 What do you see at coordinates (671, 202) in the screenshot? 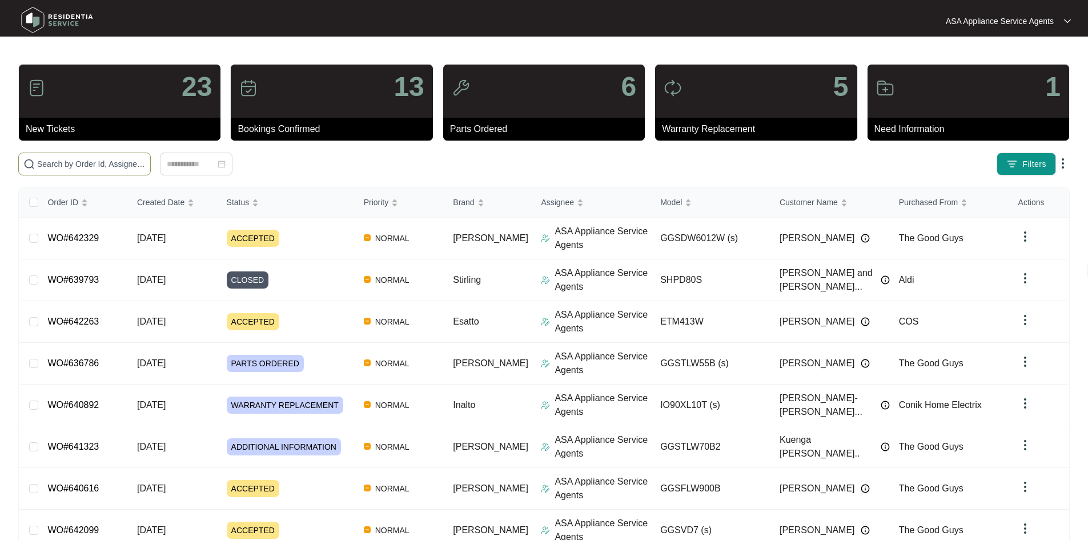
I see `span: Model` at bounding box center [671, 202].